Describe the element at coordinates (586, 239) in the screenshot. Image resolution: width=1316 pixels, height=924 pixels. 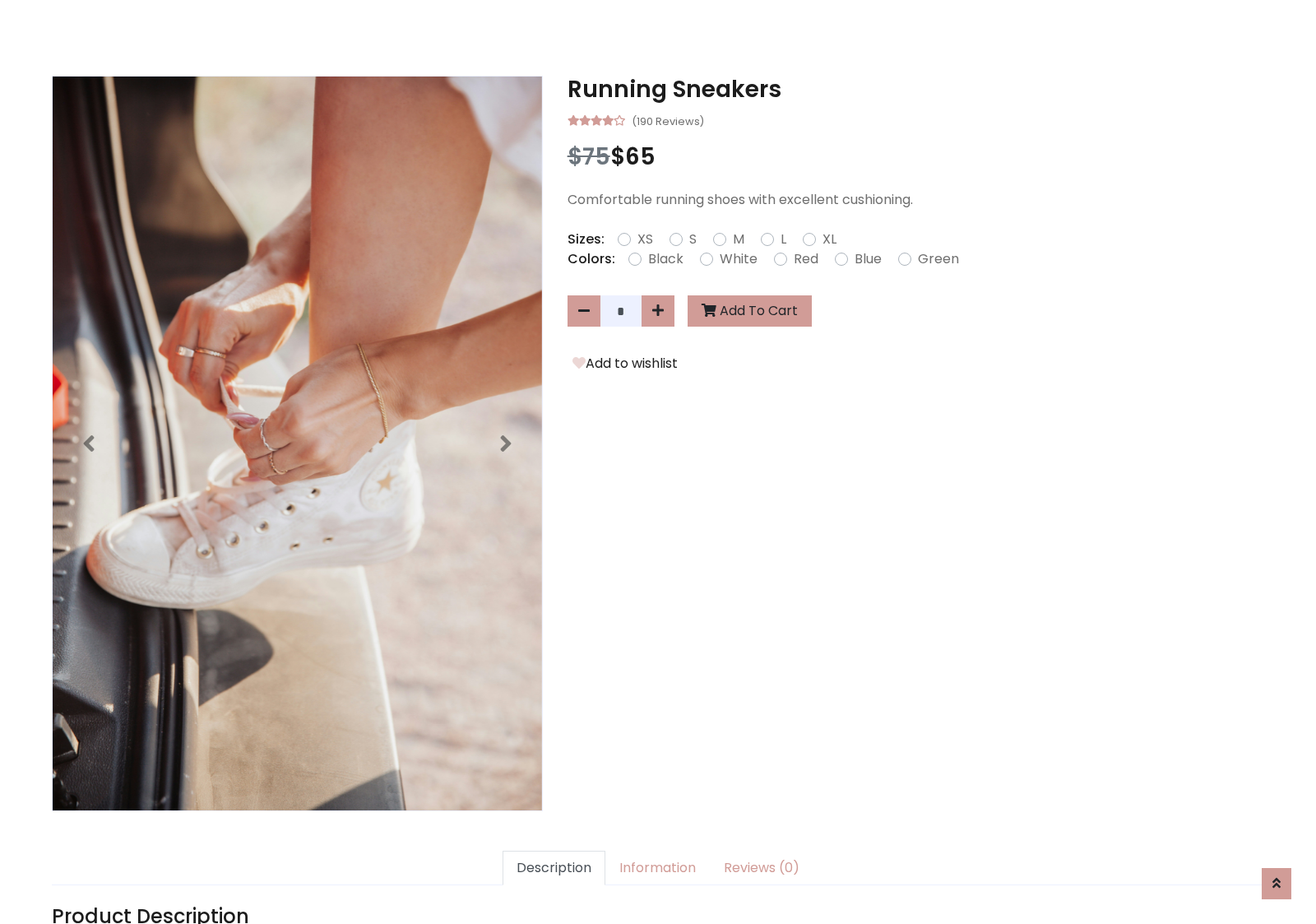
I see `p: Sizes:` at that location.